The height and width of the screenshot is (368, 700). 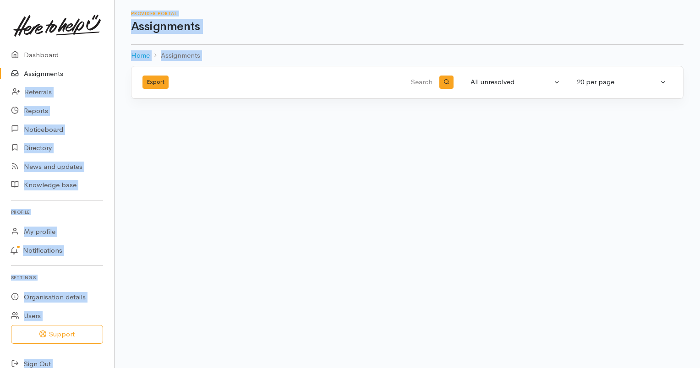 What do you see at coordinates (369, 82) in the screenshot?
I see `input: Search` at bounding box center [369, 82].